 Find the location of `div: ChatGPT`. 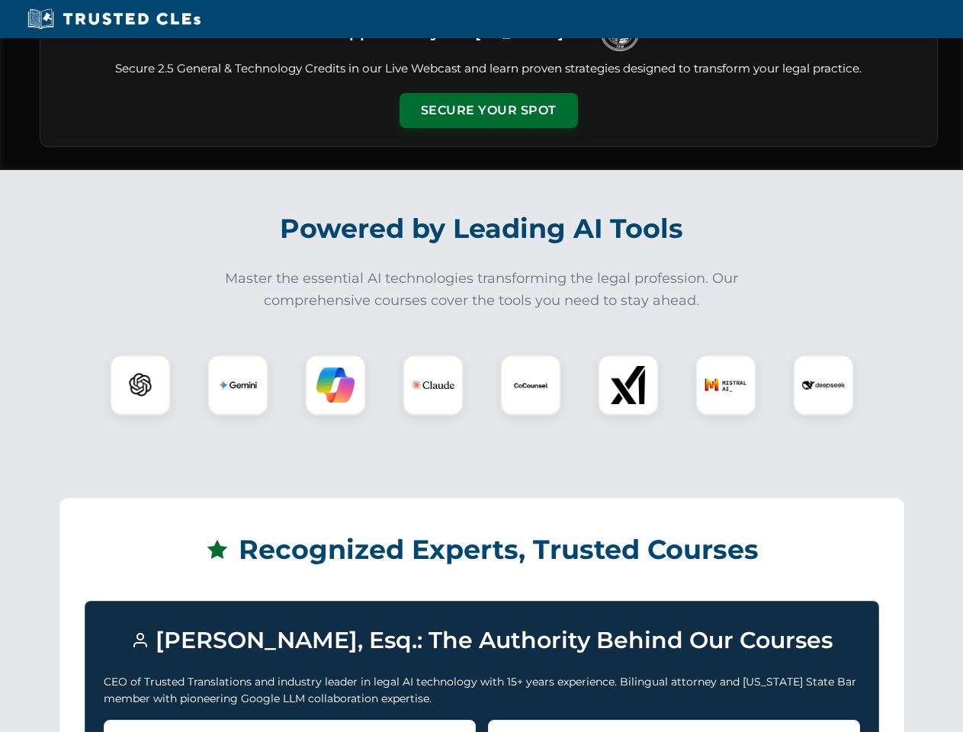

div: ChatGPT is located at coordinates (140, 385).